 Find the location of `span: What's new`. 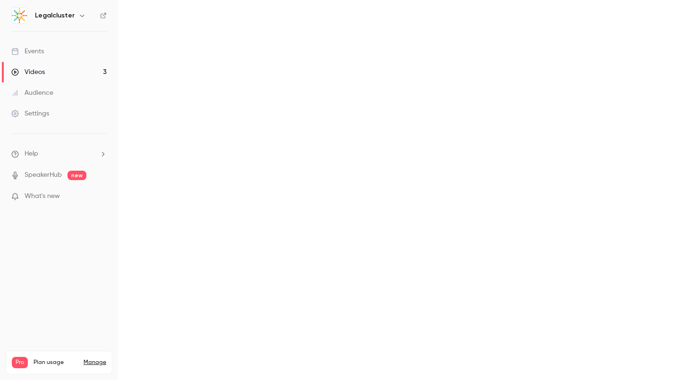

span: What's new is located at coordinates (42, 196).